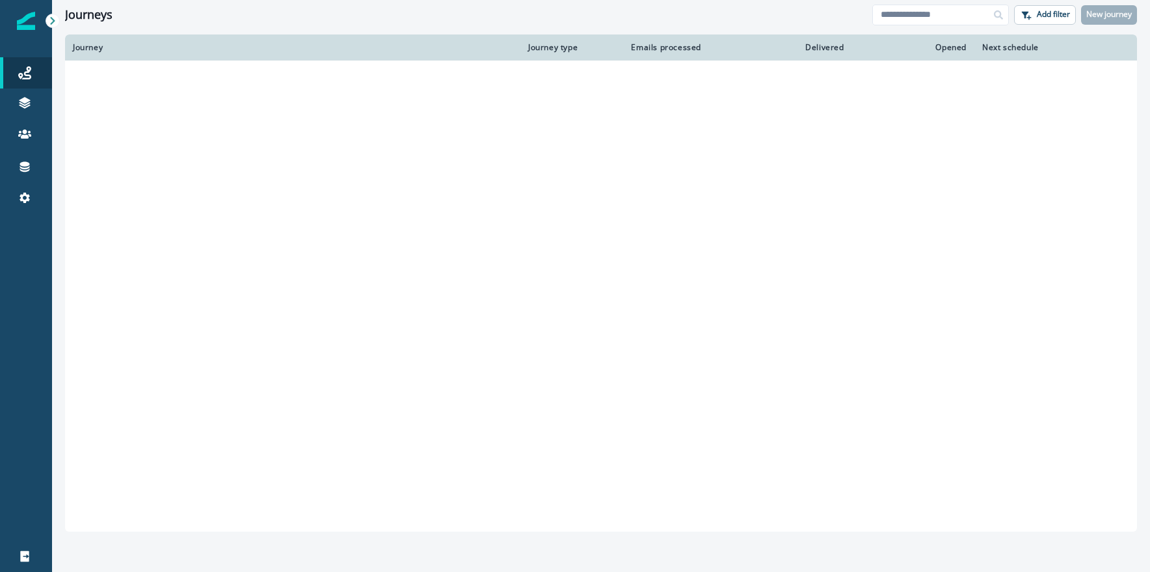  What do you see at coordinates (1109, 14) in the screenshot?
I see `p: New journey` at bounding box center [1109, 14].